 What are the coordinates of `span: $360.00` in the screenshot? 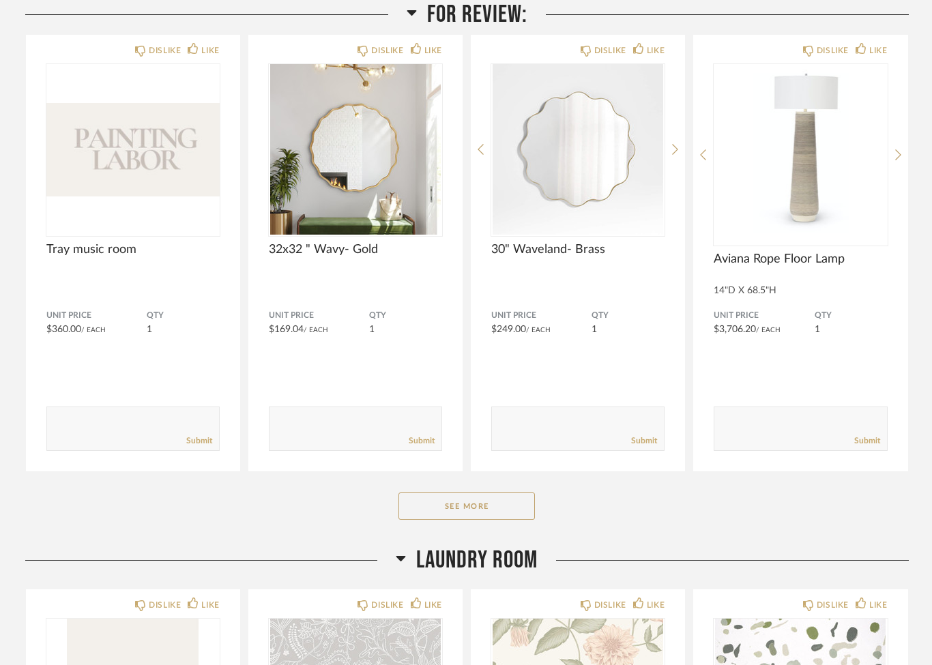 It's located at (63, 330).